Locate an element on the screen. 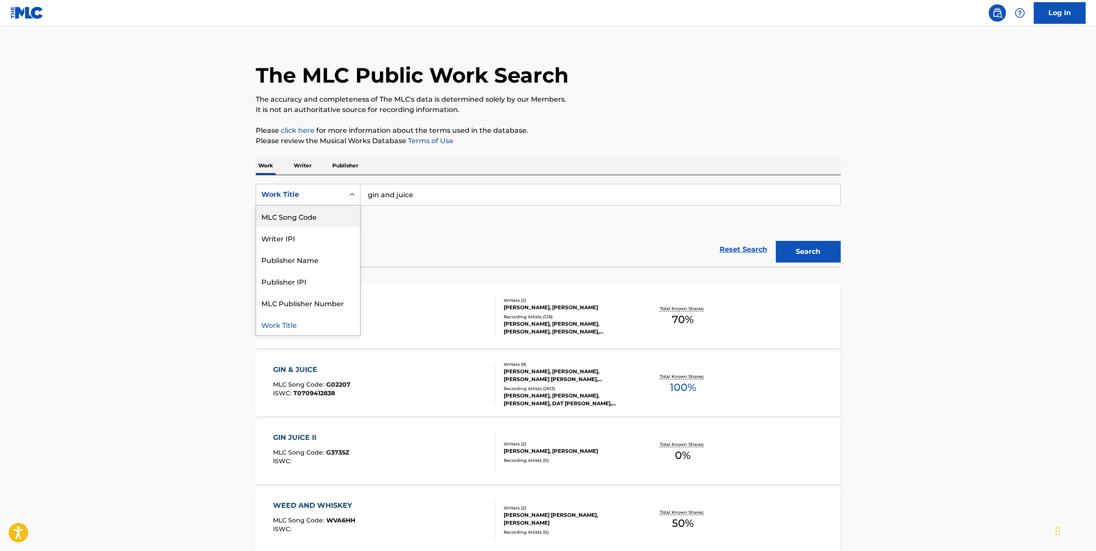 The height and width of the screenshot is (551, 1096). a: Reset Search is located at coordinates (743, 250).